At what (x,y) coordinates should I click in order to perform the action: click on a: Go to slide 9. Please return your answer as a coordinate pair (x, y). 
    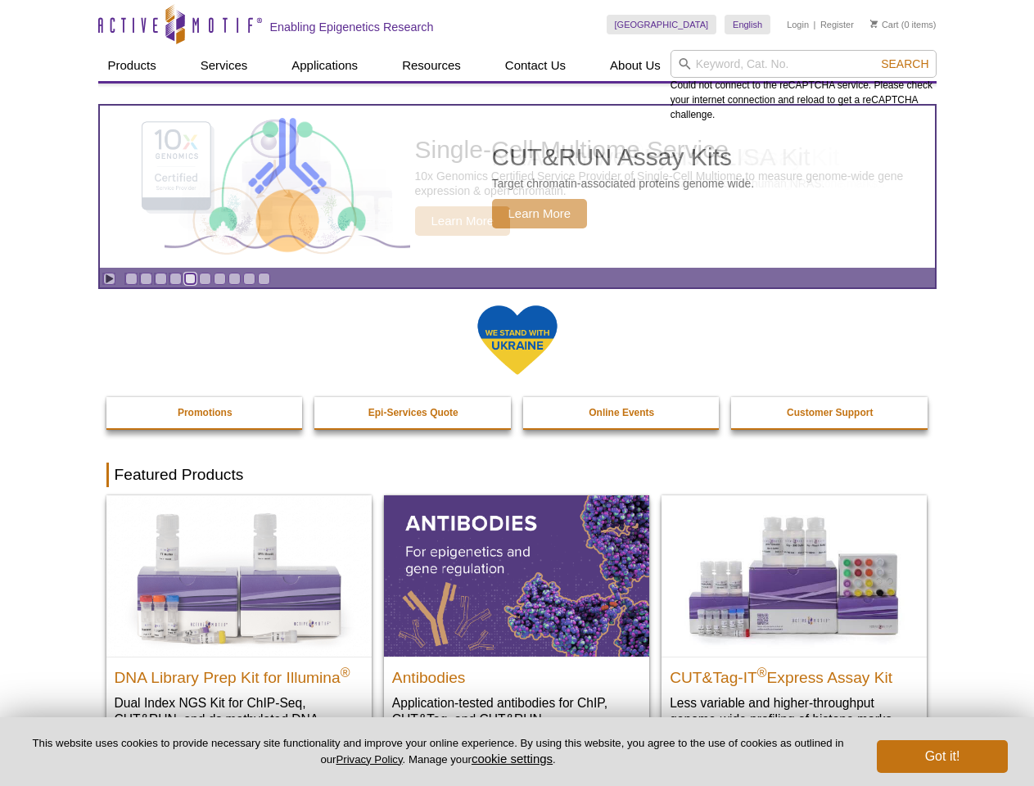
    Looking at the image, I should click on (249, 278).